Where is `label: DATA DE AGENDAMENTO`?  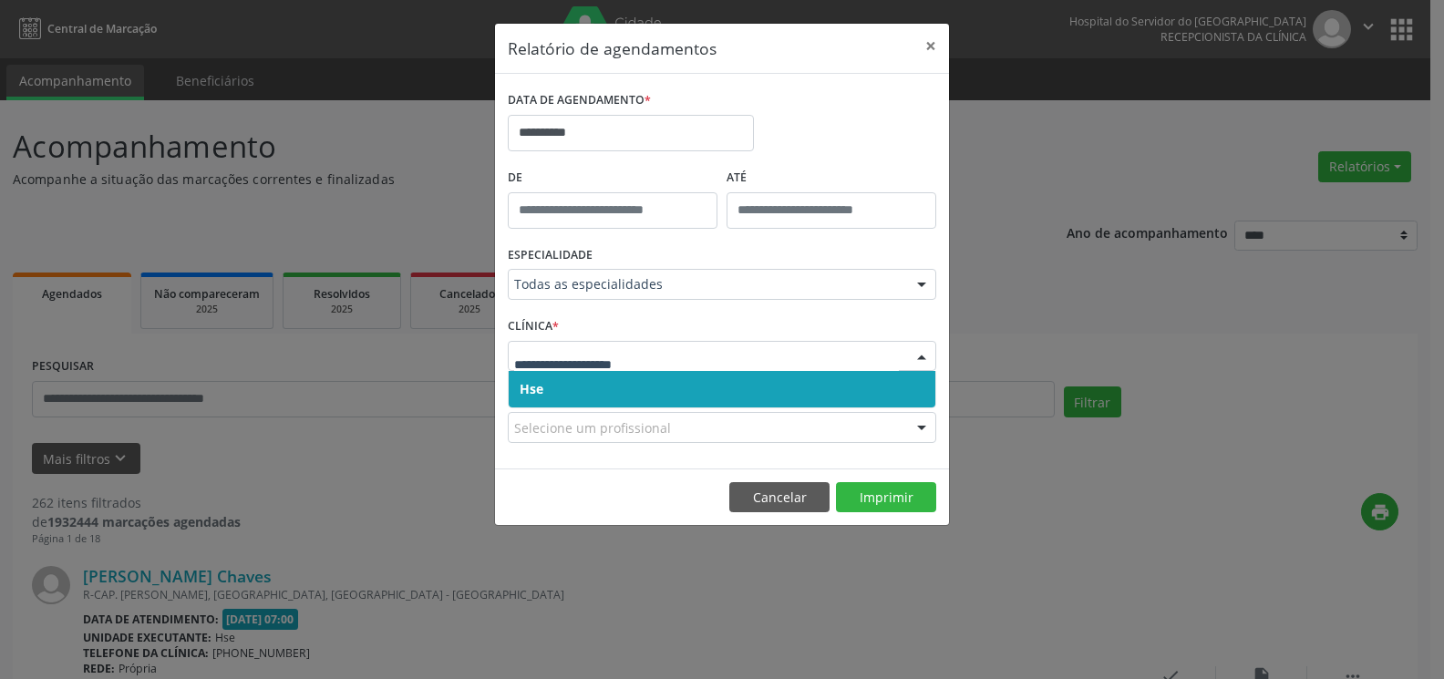
label: DATA DE AGENDAMENTO is located at coordinates (579, 100).